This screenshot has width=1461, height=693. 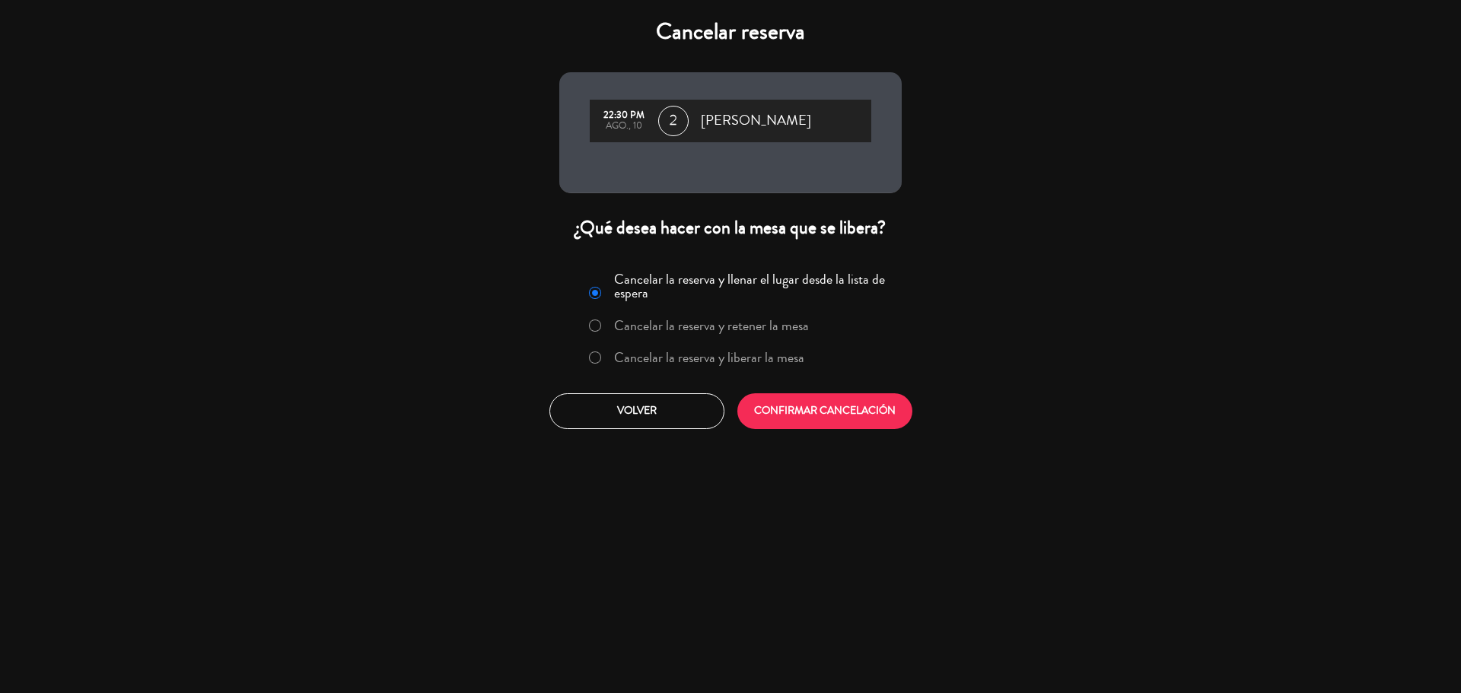 I want to click on div: ago., 10, so click(x=624, y=126).